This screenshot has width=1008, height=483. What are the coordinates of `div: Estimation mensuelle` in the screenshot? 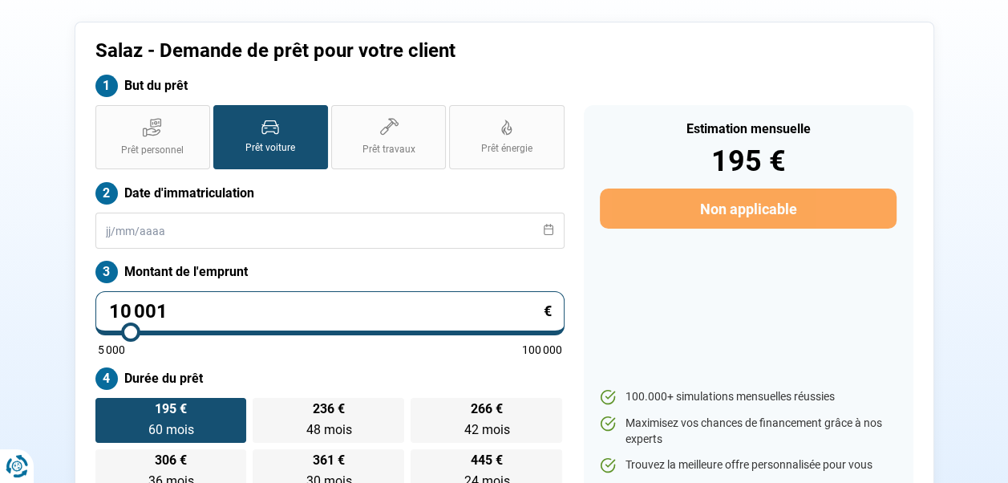 It's located at (748, 129).